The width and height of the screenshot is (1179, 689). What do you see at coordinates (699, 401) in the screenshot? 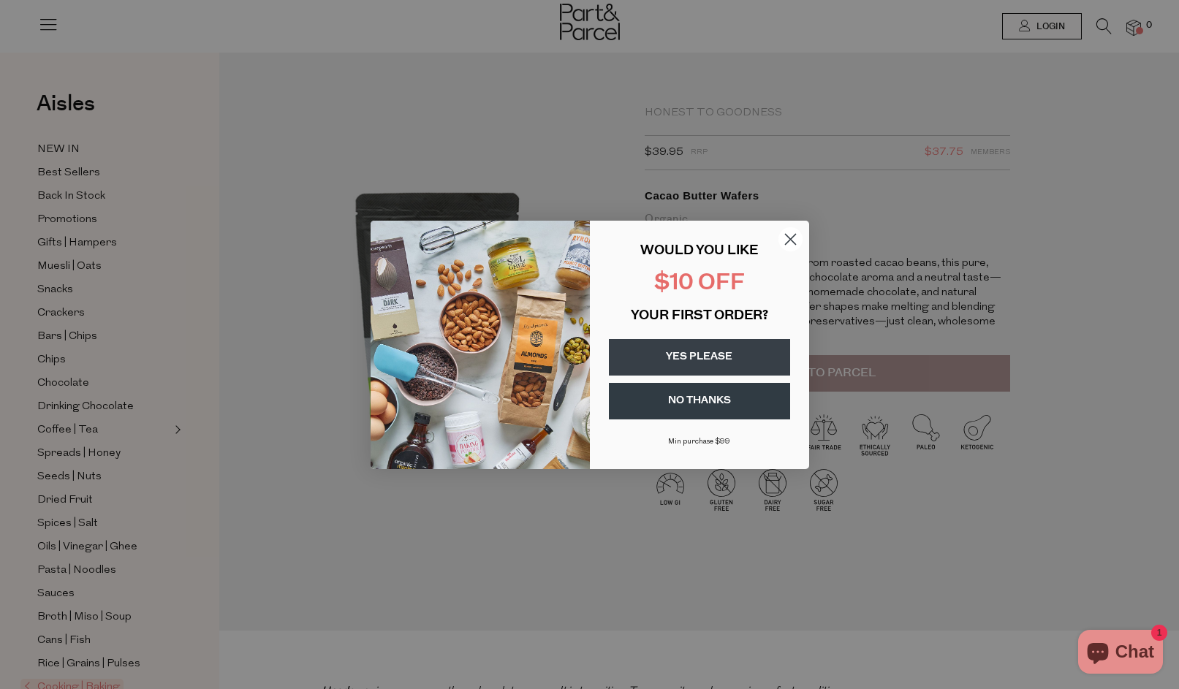
I see `button: NO THANKS` at bounding box center [699, 401].